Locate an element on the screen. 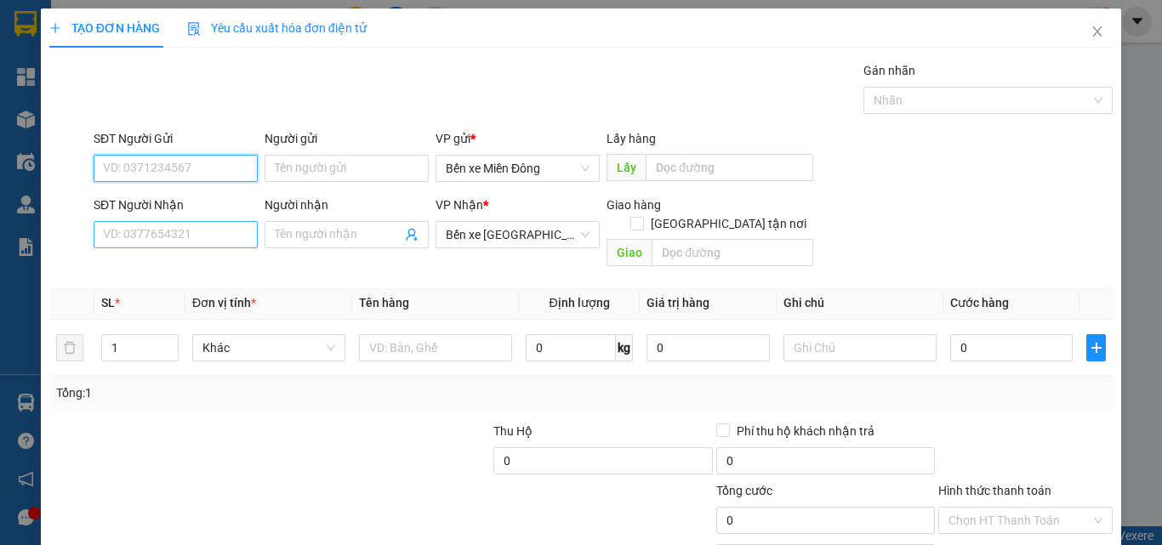  span: user-add is located at coordinates (412, 235).